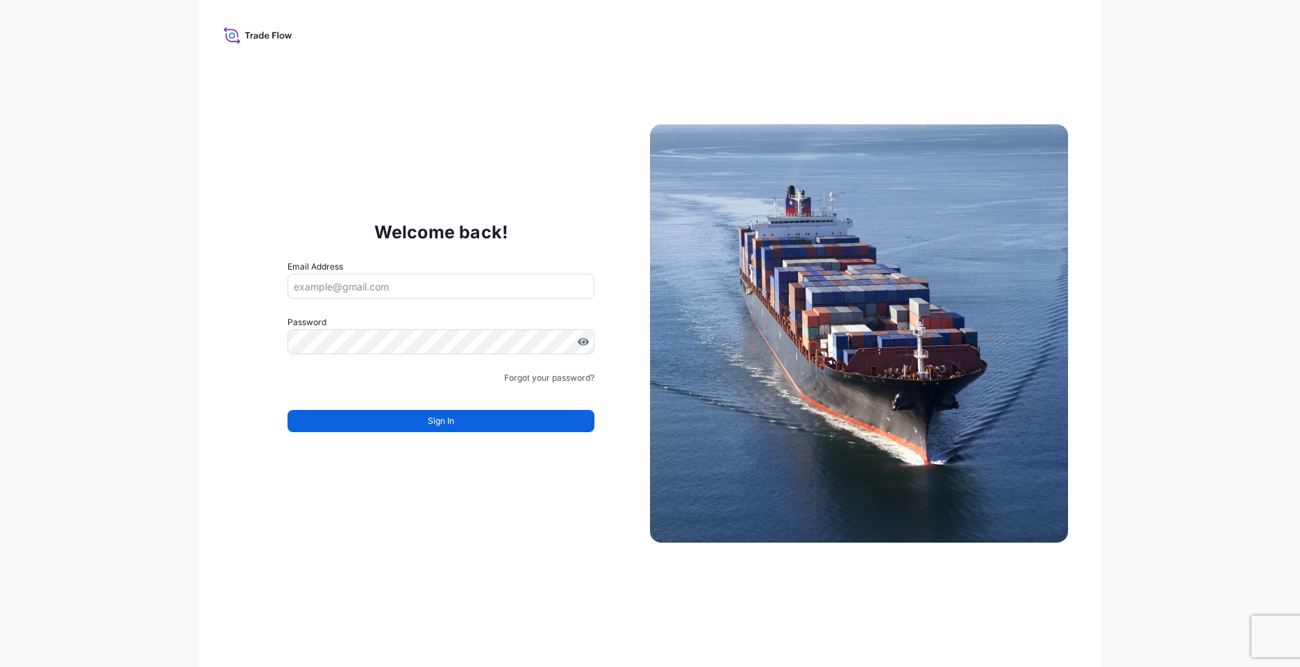 The width and height of the screenshot is (1300, 667). Describe the element at coordinates (441, 421) in the screenshot. I see `span: Sign In` at that location.